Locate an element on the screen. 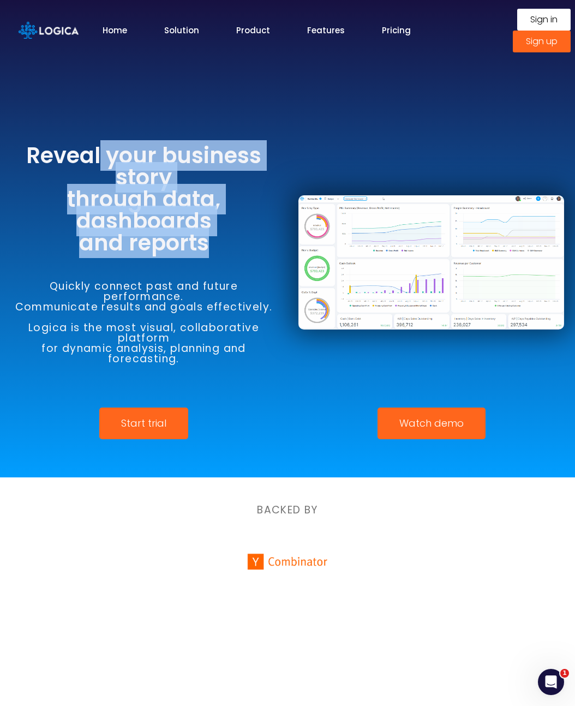  h3: Reveal your business story through data, dashboards and reports is located at coordinates (143, 199).